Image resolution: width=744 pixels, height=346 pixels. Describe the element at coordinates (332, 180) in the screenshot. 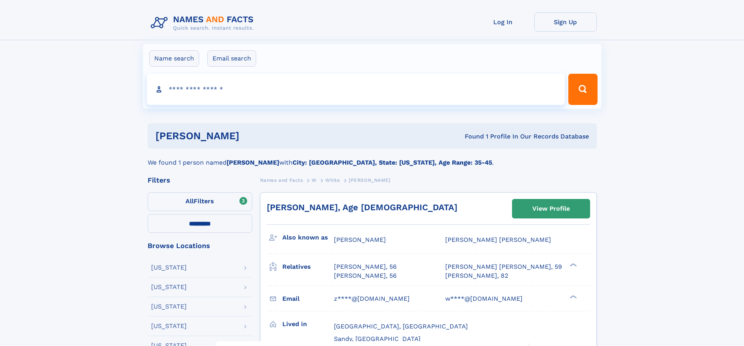

I see `span: White` at that location.